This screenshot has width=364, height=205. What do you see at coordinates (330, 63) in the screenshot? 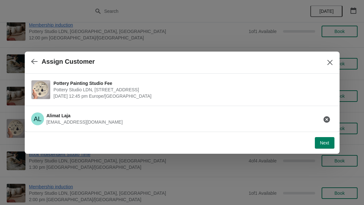
I see `button: Close` at bounding box center [330, 63].